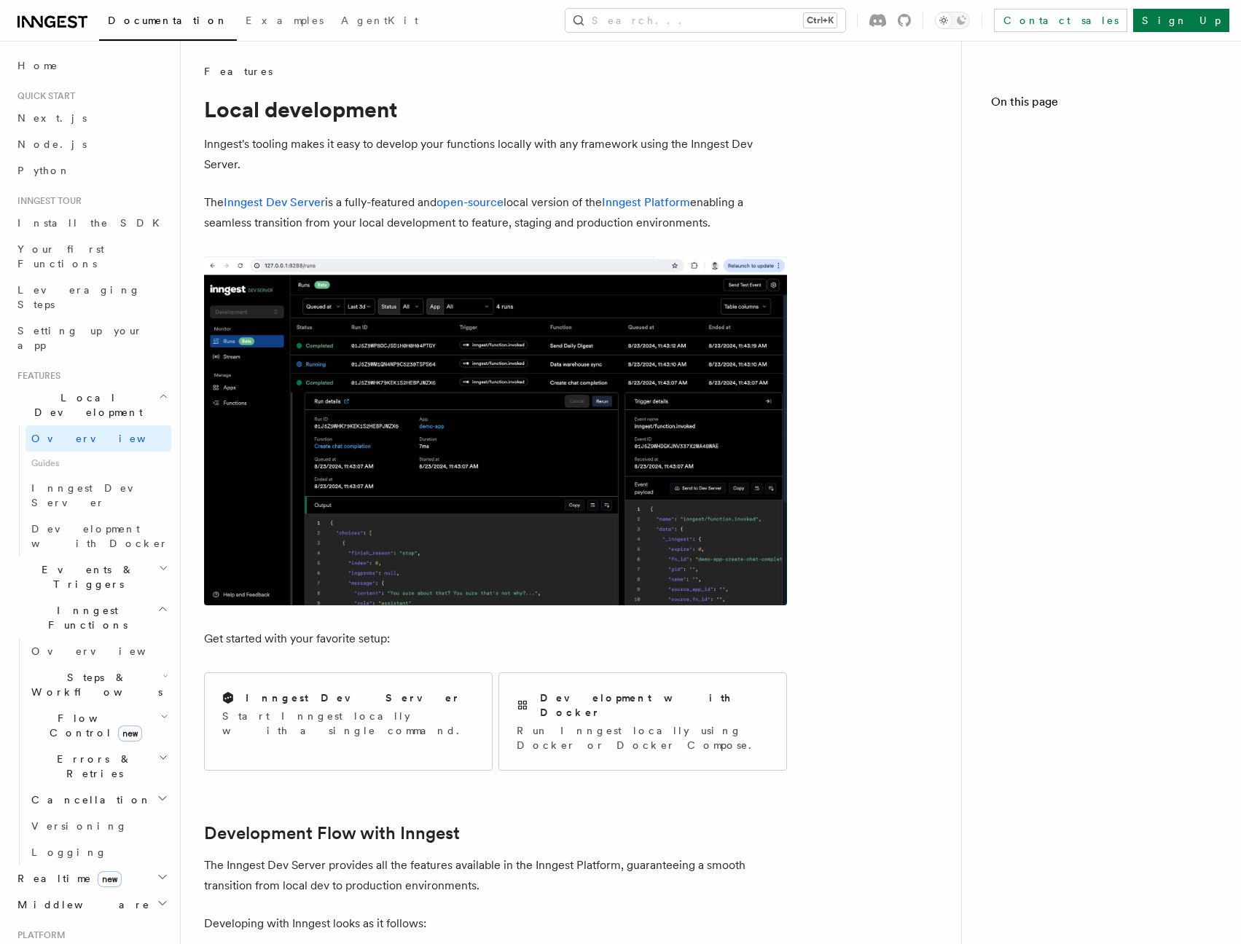 The image size is (1241, 944). What do you see at coordinates (98, 826) in the screenshot?
I see `a: Versioning` at bounding box center [98, 826].